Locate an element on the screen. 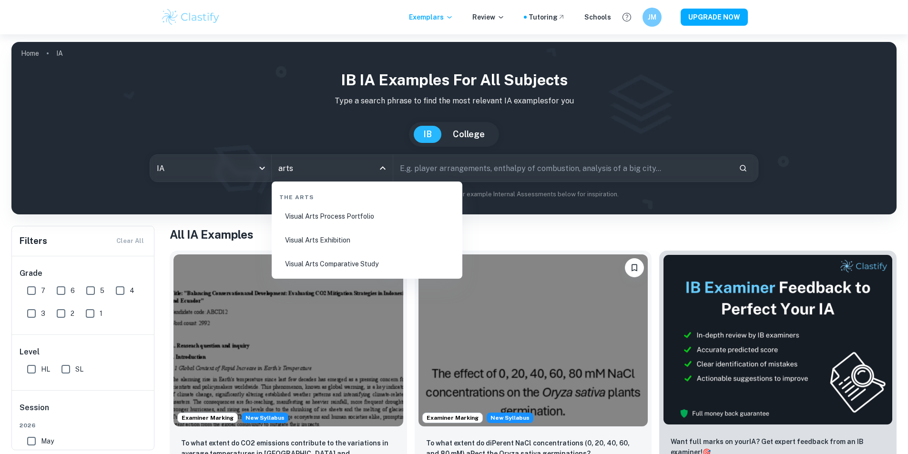 The height and width of the screenshot is (454, 908). li: Visual Arts Comparative Study is located at coordinates (367, 264).